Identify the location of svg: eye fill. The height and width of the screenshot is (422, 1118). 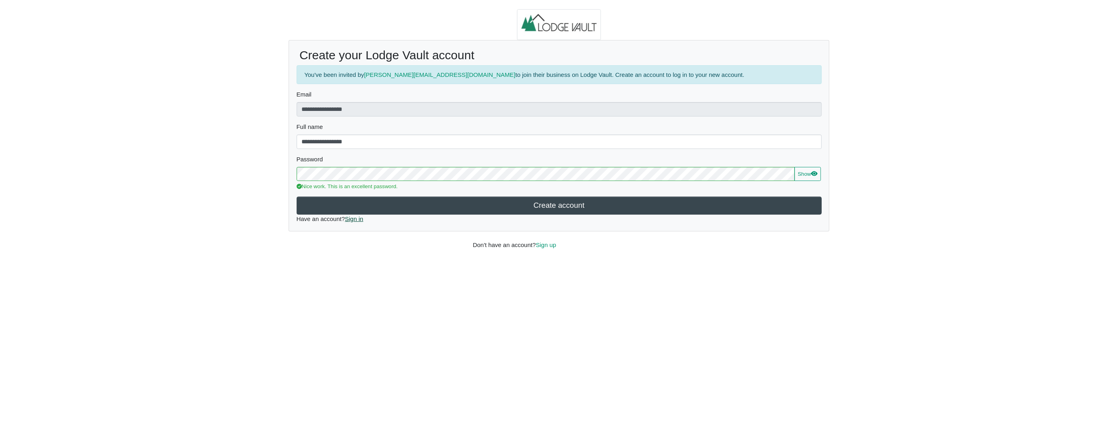
(814, 174).